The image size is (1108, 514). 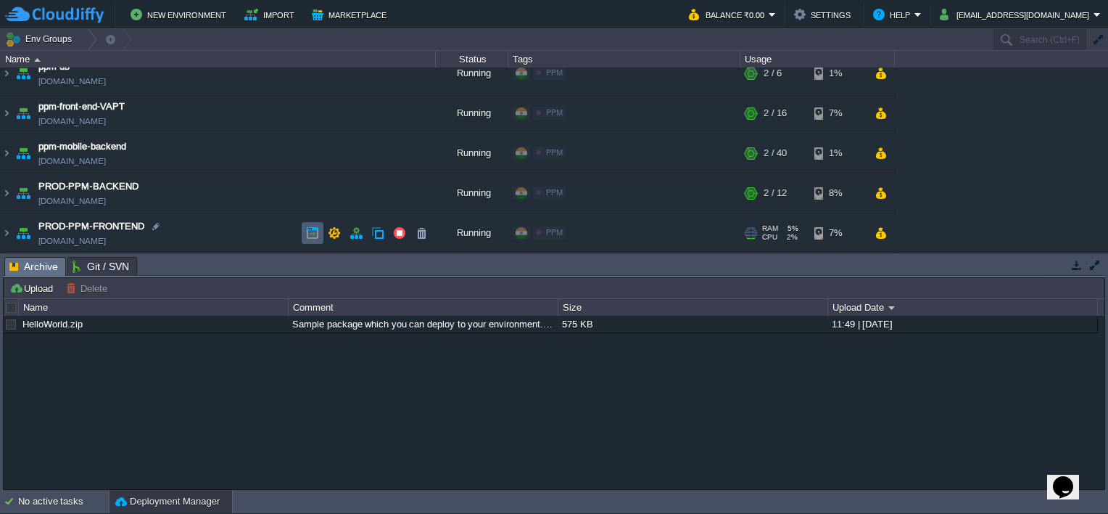 What do you see at coordinates (775, 194) in the screenshot?
I see `div: 2 / 12` at bounding box center [775, 194].